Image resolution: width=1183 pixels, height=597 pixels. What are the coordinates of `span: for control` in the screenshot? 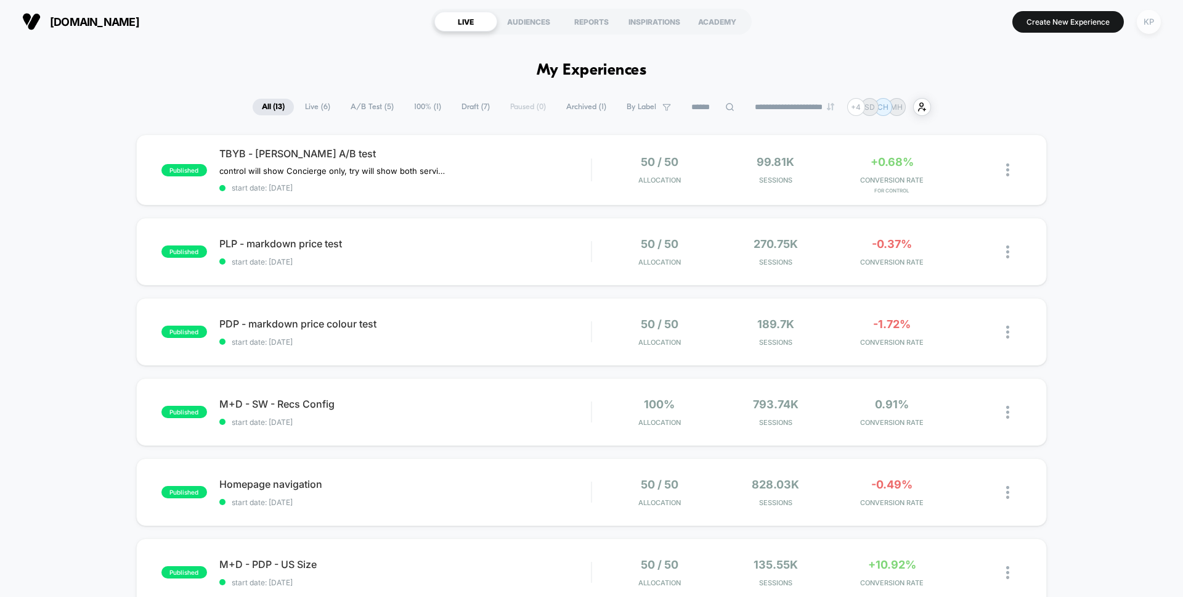 It's located at (892, 190).